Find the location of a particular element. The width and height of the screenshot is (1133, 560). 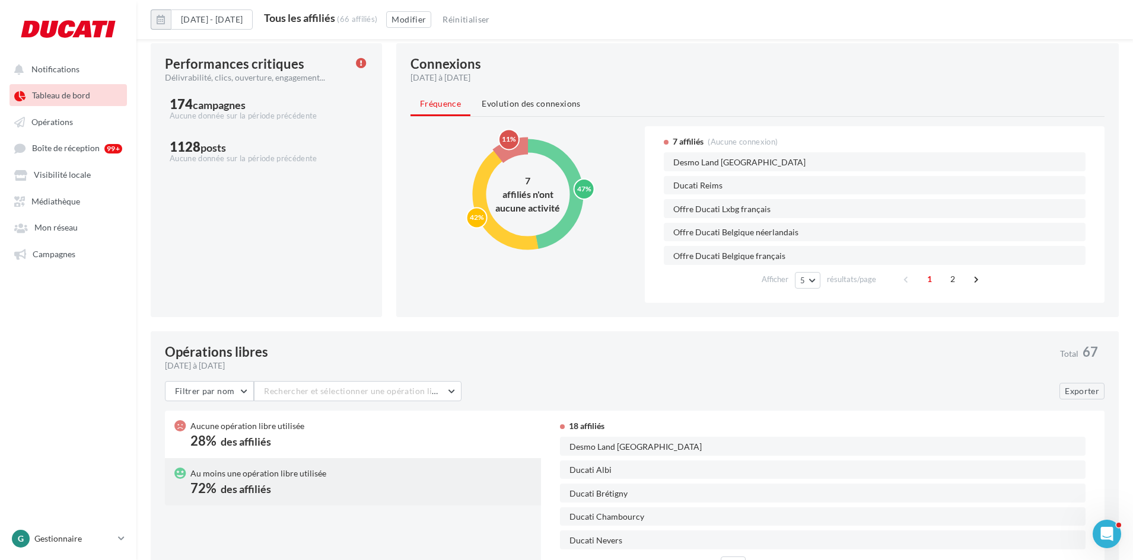

a: G Gestionnaire is located at coordinates (68, 539).